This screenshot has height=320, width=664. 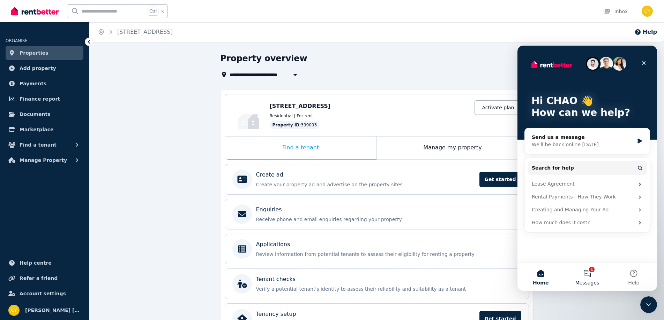 I want to click on a: Marketplace, so click(x=44, y=130).